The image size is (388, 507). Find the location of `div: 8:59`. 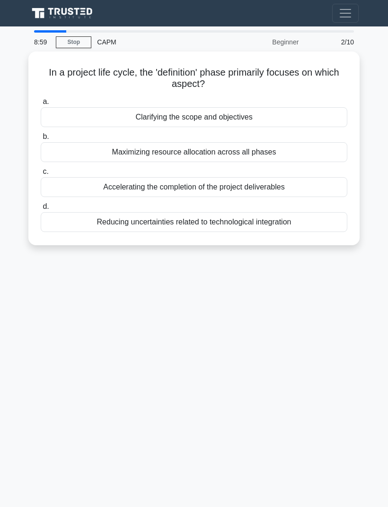

div: 8:59 is located at coordinates (42, 42).